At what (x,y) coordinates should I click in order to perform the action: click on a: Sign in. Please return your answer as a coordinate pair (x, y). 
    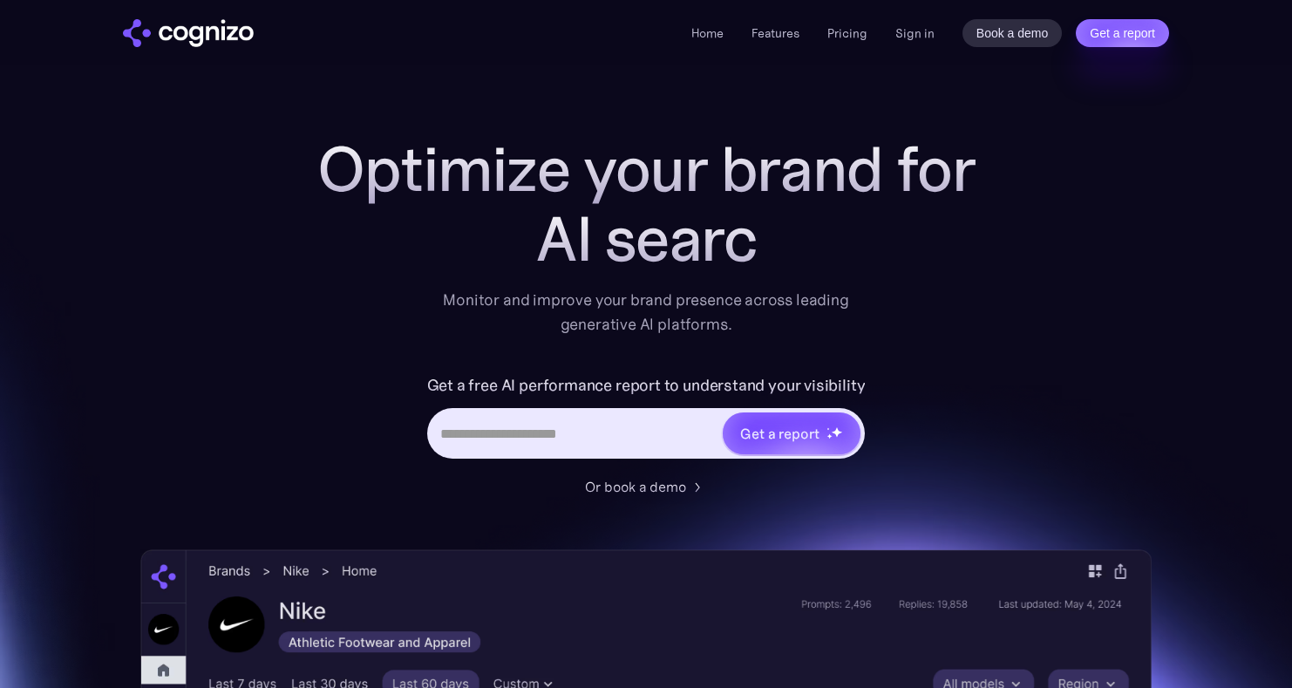
    Looking at the image, I should click on (915, 33).